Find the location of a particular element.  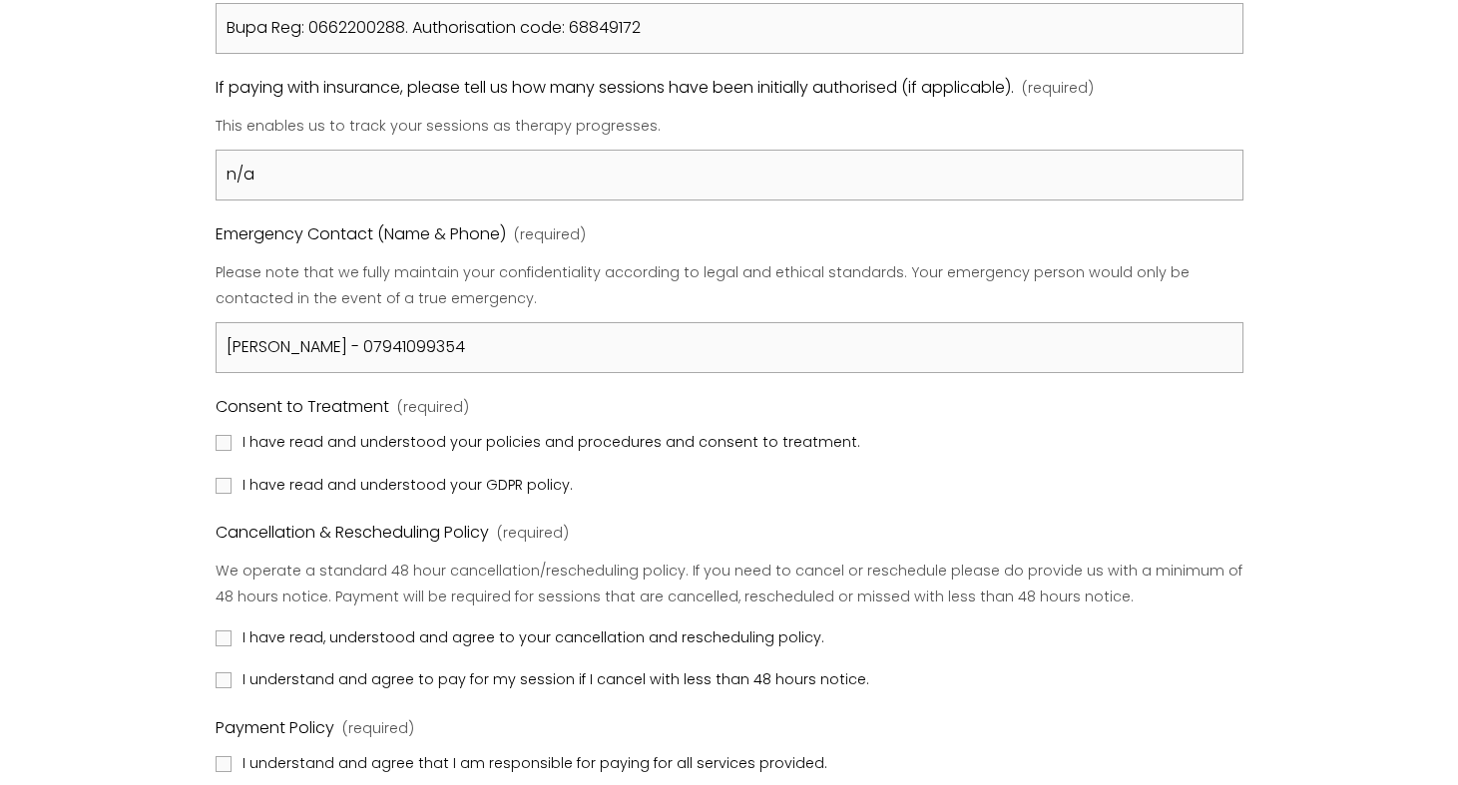

input: I understand and agree that I am responsible for paying for all services provided. is located at coordinates (224, 764).